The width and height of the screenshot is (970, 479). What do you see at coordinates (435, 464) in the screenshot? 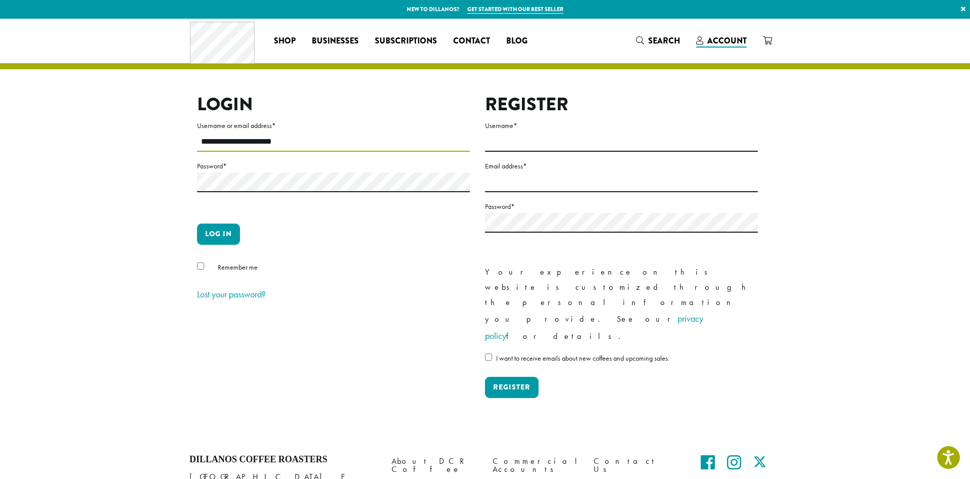
I see `a: About DCR Coffee` at bounding box center [435, 464].